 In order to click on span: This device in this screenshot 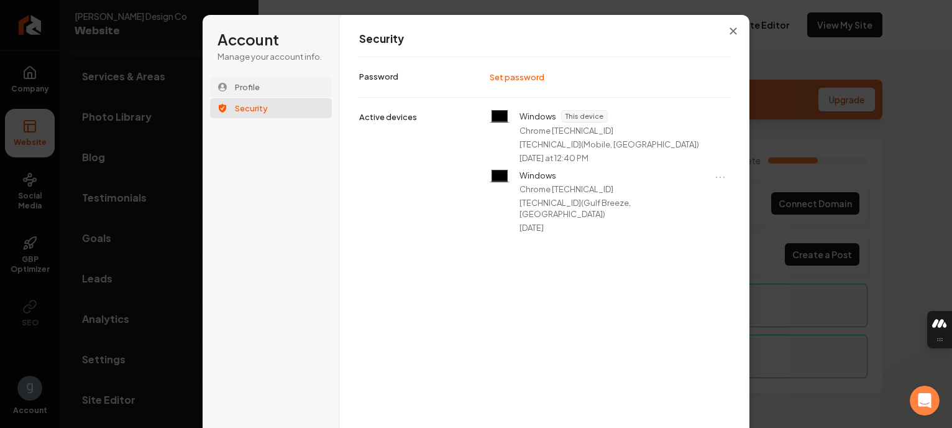, I will do `click(584, 116)`.